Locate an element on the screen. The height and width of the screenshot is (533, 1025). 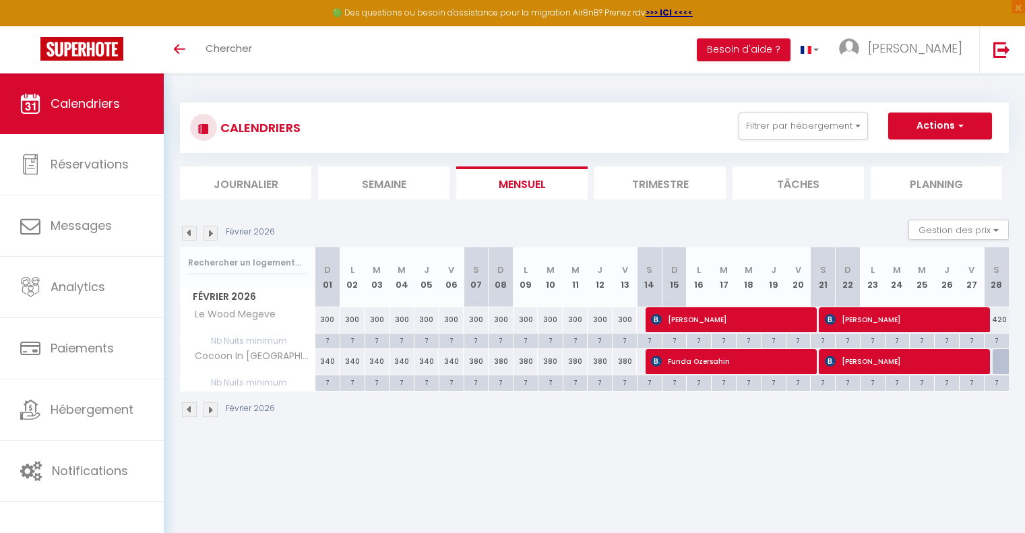
th: 24 is located at coordinates (897, 277).